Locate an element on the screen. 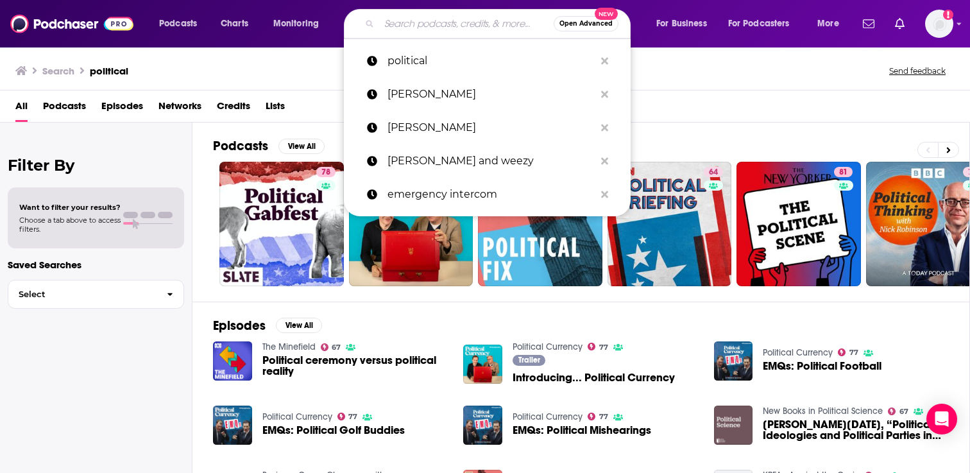 The image size is (970, 473). img: Introducing... Political Currency is located at coordinates (482, 364).